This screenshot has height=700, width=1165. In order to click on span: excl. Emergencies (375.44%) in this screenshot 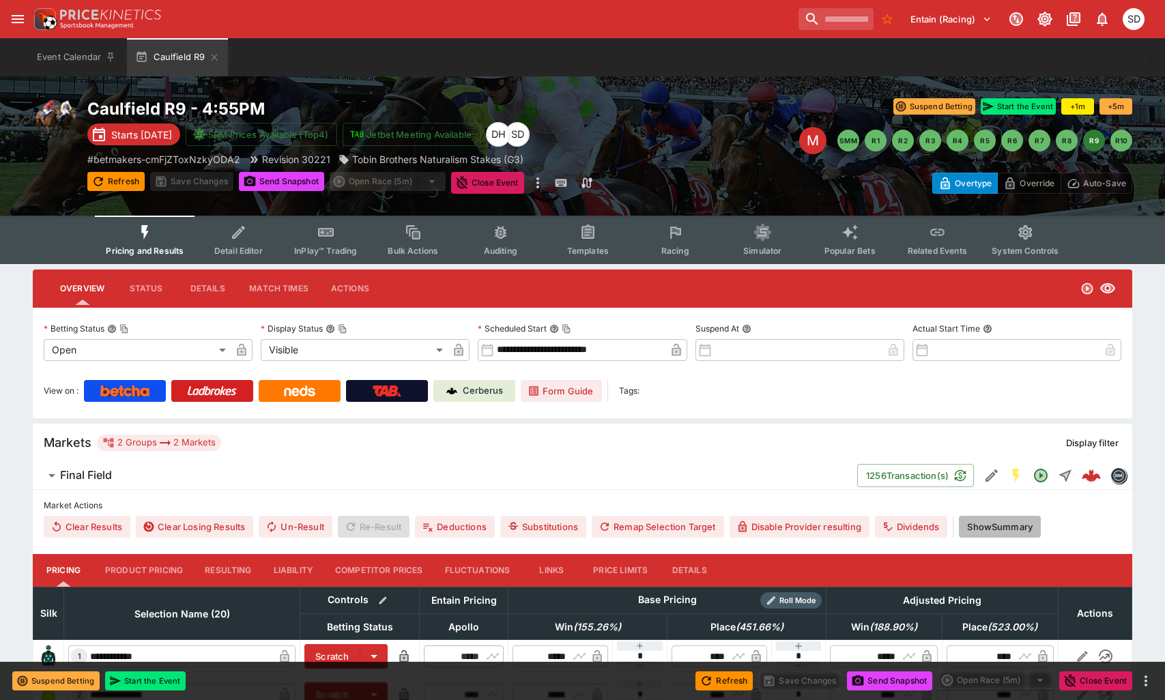, I will do `click(1000, 627)`.